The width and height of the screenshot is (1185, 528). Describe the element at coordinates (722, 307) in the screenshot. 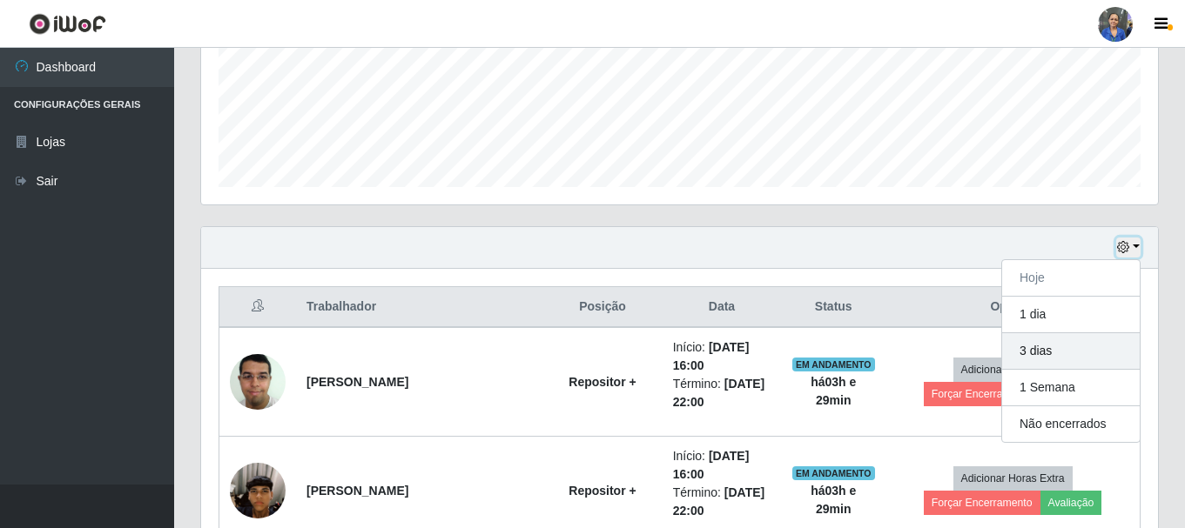

I see `th: Data` at that location.